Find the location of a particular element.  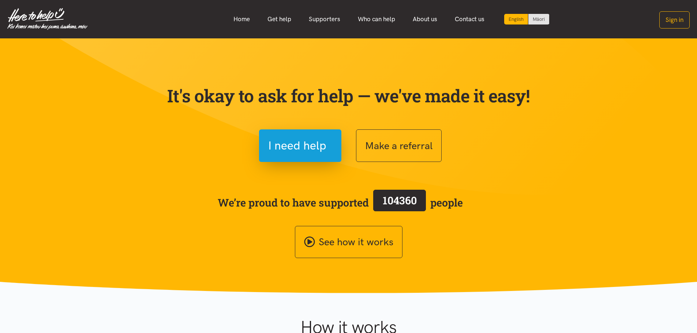

a: Get help is located at coordinates (279, 19).